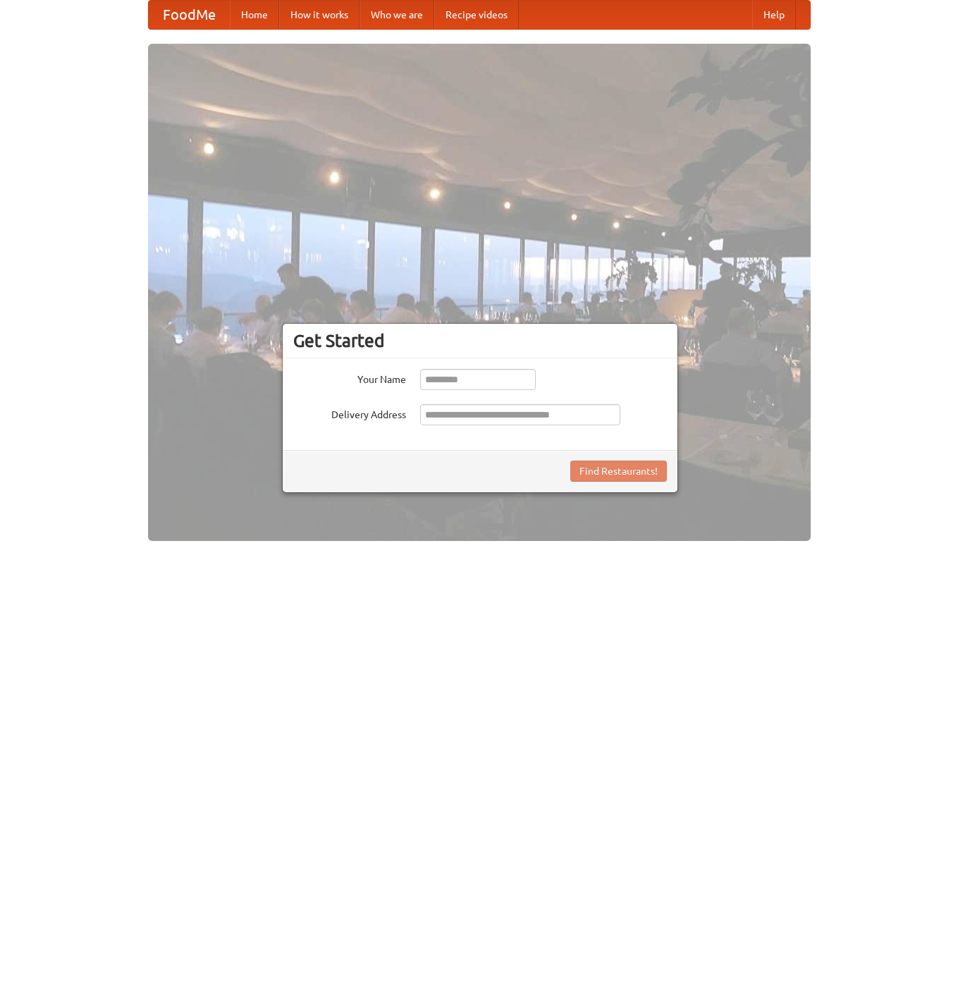  I want to click on a: Help, so click(774, 15).